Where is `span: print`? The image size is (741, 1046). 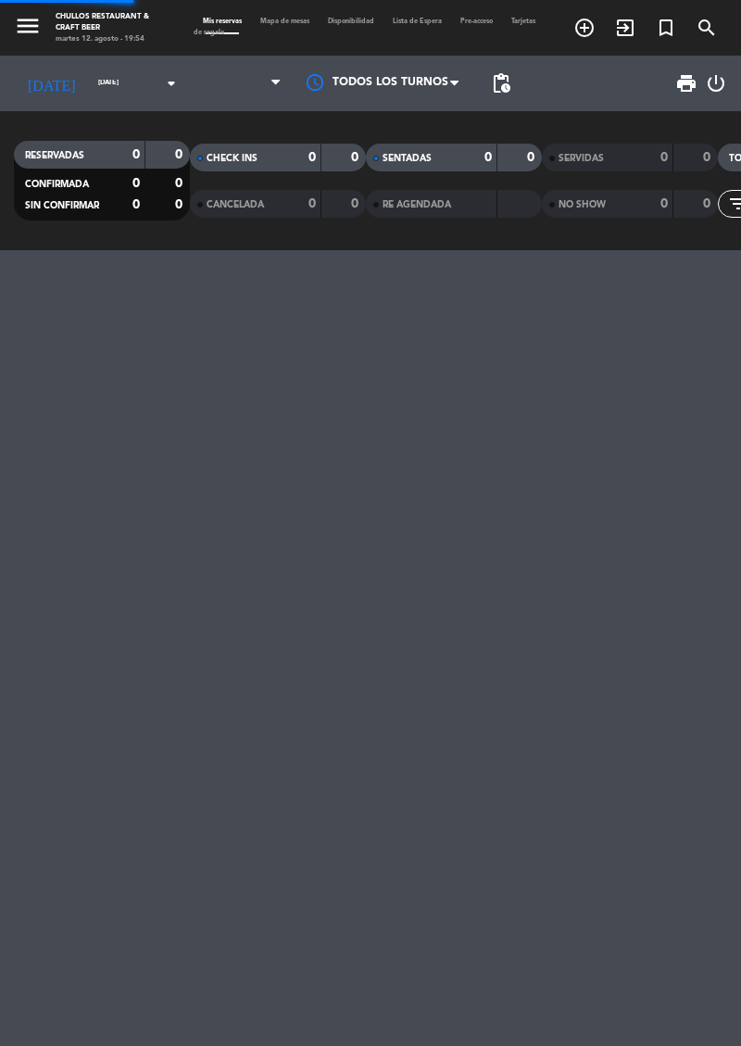 span: print is located at coordinates (686, 83).